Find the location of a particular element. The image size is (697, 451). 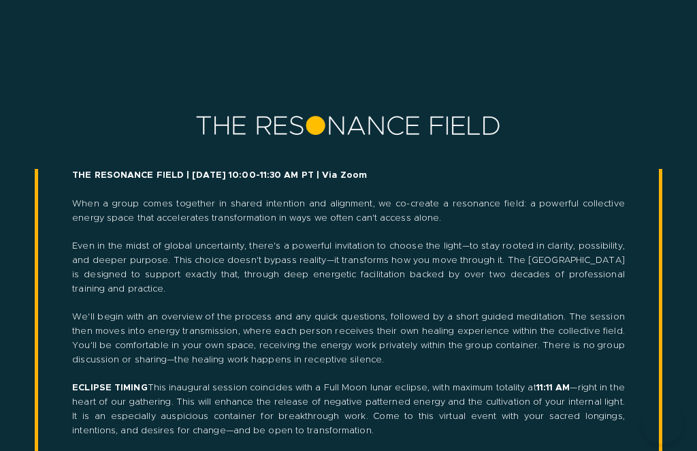

span: ECLIPSE TIMING is located at coordinates (110, 388).